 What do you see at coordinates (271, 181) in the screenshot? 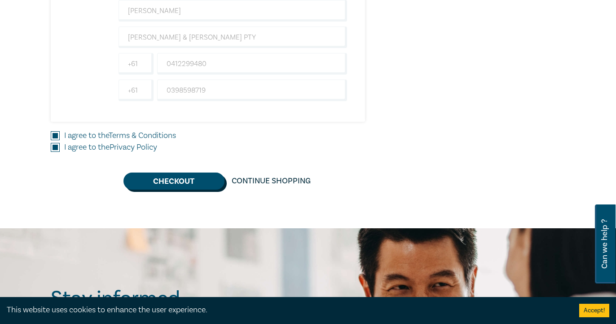
I see `a: Continue Shopping` at bounding box center [271, 181].